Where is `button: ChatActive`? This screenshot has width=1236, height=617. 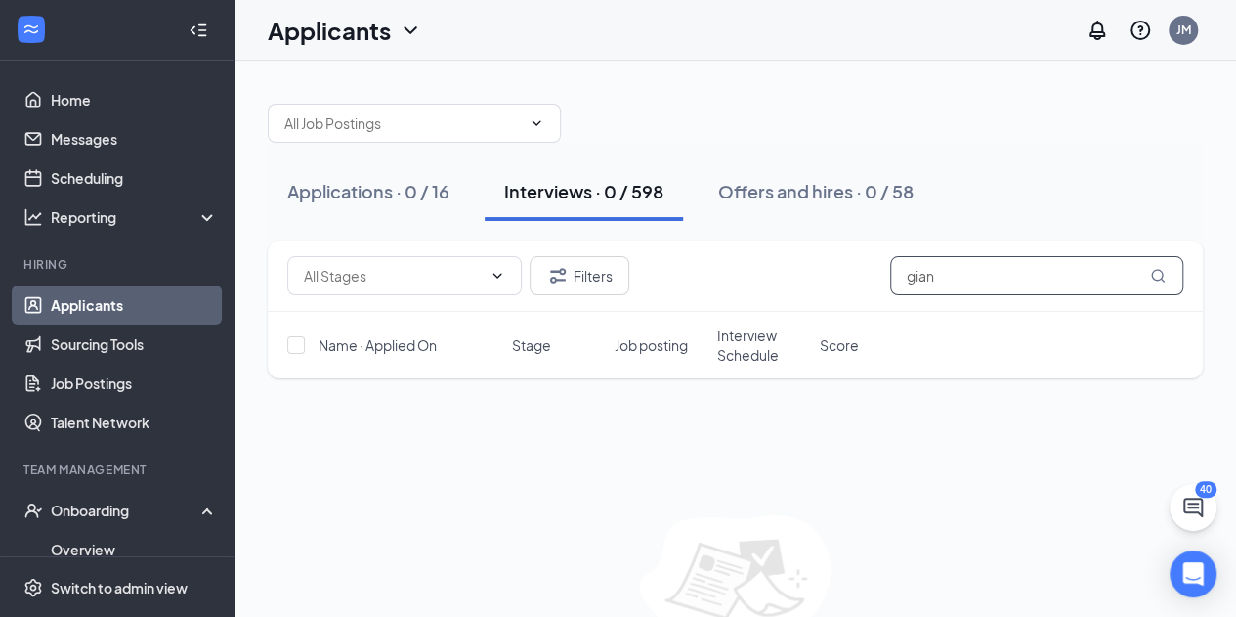
button: ChatActive is located at coordinates (1193, 507).